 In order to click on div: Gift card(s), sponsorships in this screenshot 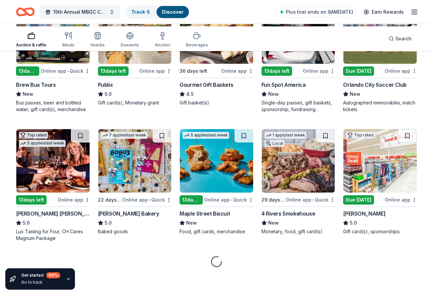, I will do `click(380, 231)`.